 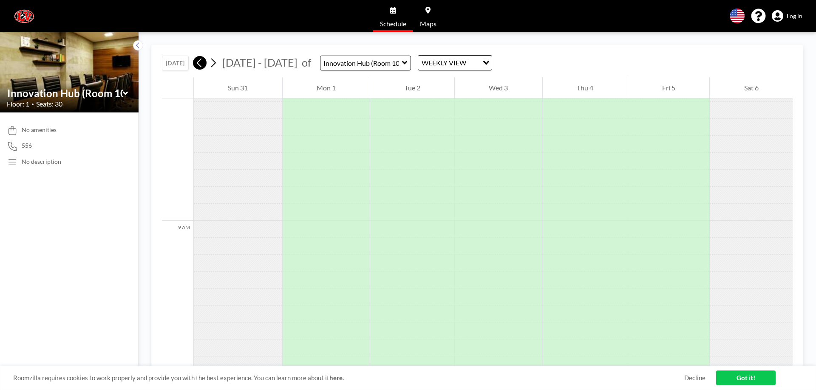 I want to click on a: Got it!, so click(x=745, y=378).